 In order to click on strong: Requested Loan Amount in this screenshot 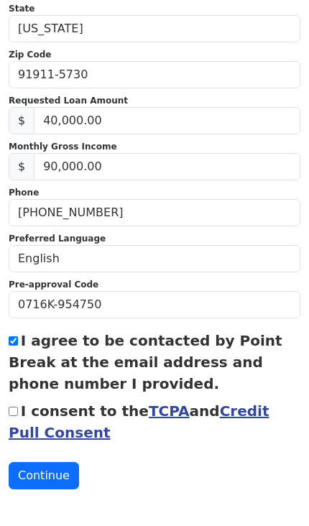, I will do `click(68, 101)`.